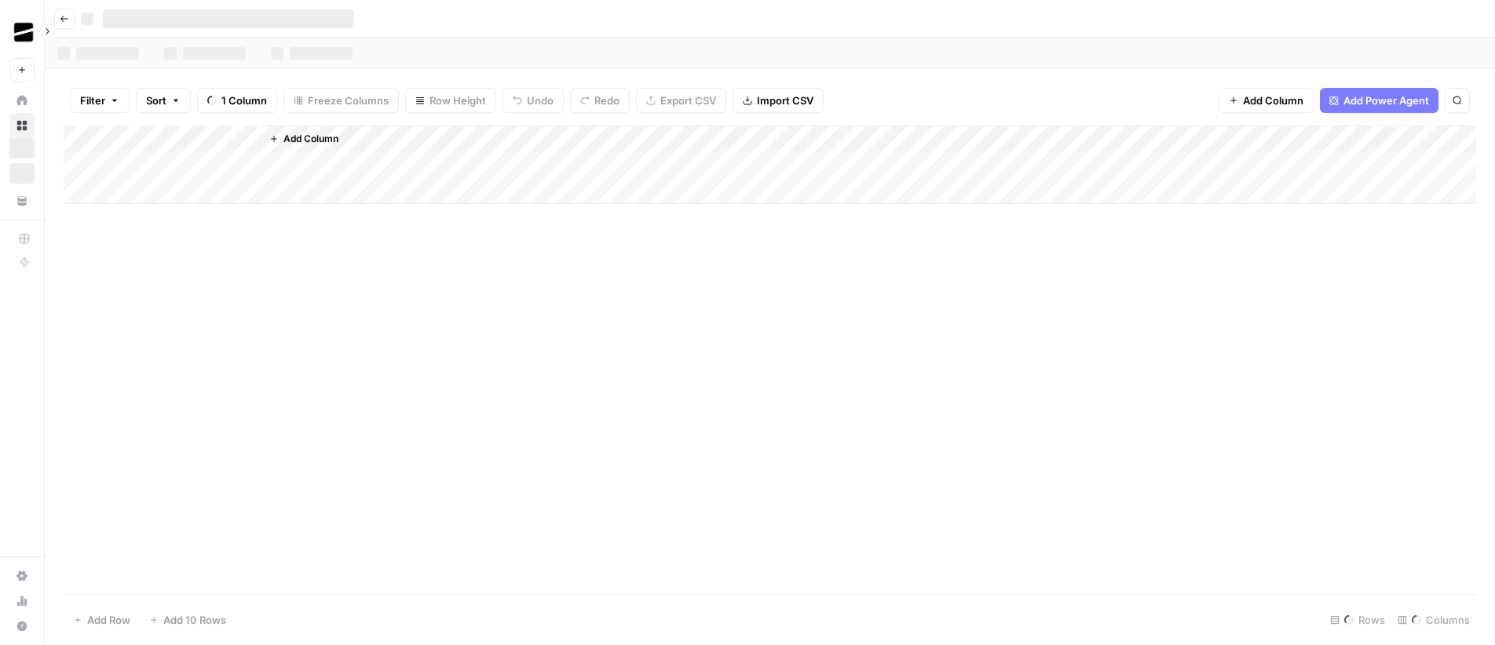  Describe the element at coordinates (24, 32) in the screenshot. I see `img: OGM Logo` at that location.